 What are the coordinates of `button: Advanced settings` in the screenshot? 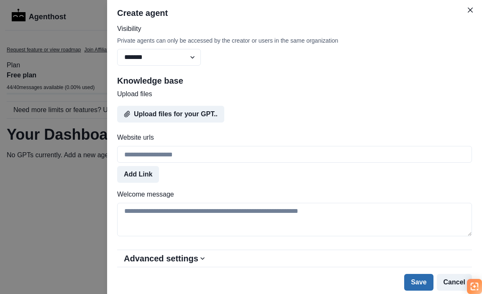 It's located at (295, 259).